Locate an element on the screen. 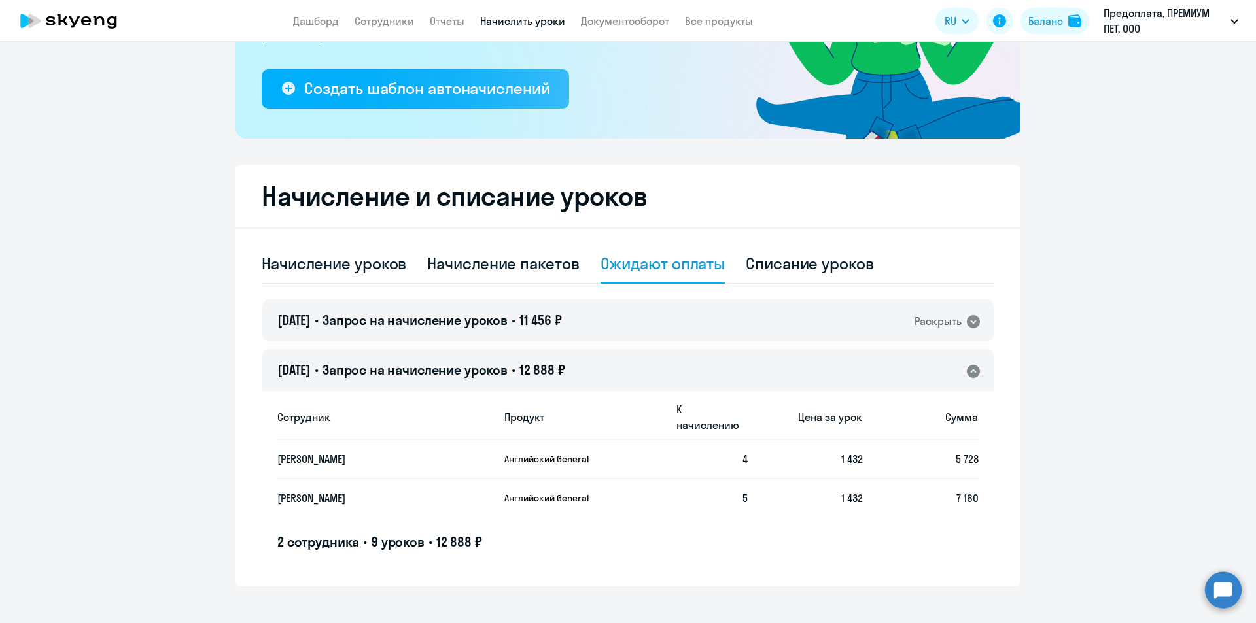 This screenshot has width=1256, height=623. span: 5 is located at coordinates (745, 498).